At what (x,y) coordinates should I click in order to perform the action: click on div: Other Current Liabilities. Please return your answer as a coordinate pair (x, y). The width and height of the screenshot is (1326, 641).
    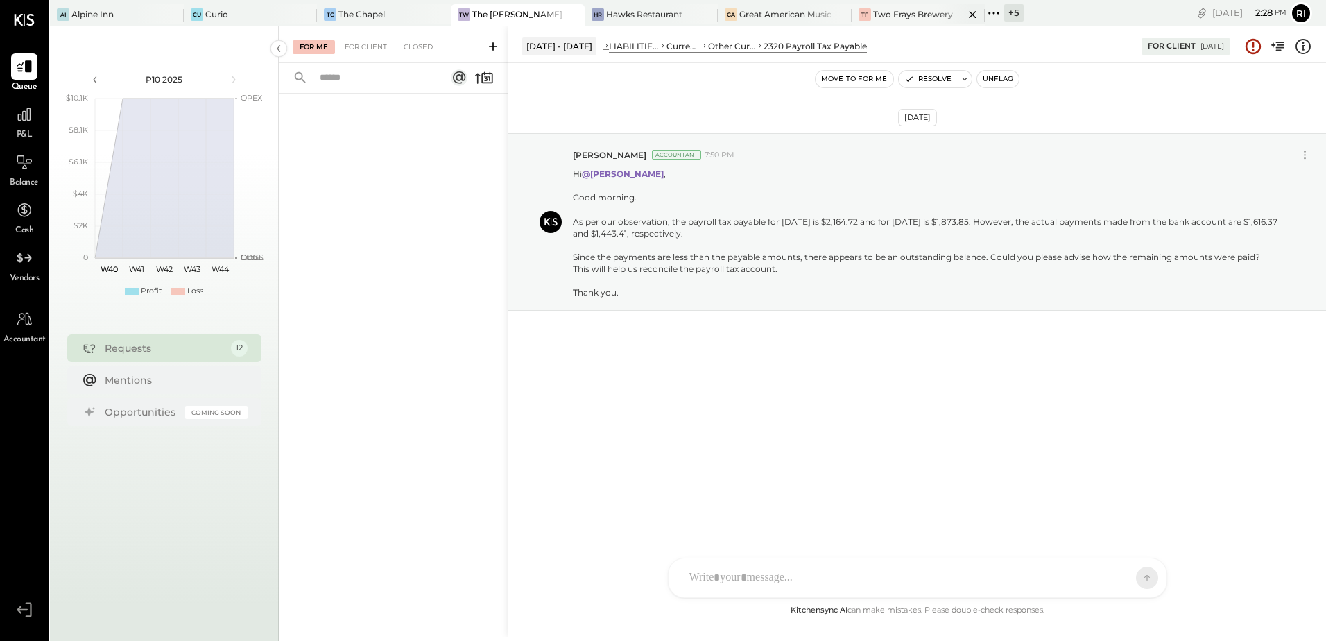
    Looking at the image, I should click on (732, 46).